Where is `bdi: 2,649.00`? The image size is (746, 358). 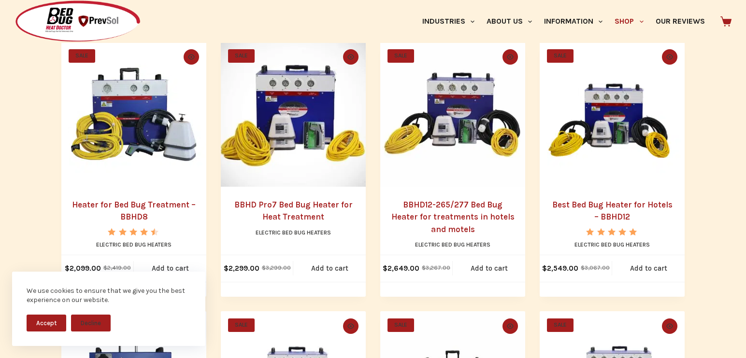
bdi: 2,649.00 is located at coordinates (401, 269).